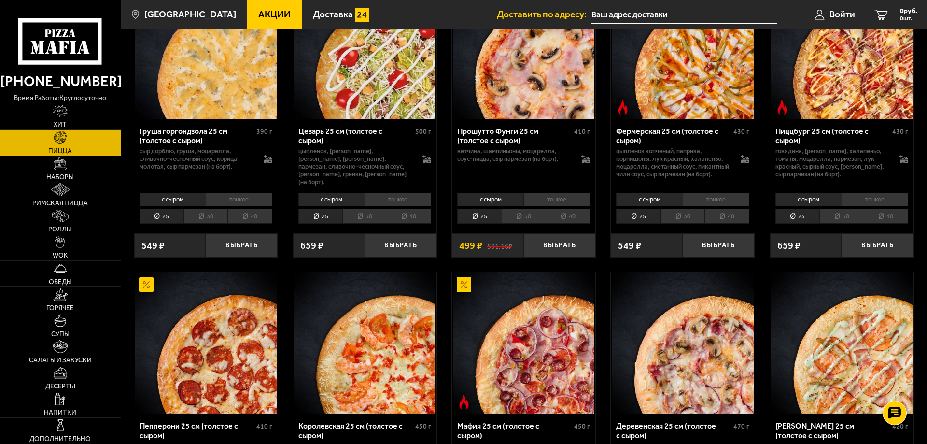 This screenshot has height=444, width=927. What do you see at coordinates (60, 334) in the screenshot?
I see `span: Супы` at bounding box center [60, 334].